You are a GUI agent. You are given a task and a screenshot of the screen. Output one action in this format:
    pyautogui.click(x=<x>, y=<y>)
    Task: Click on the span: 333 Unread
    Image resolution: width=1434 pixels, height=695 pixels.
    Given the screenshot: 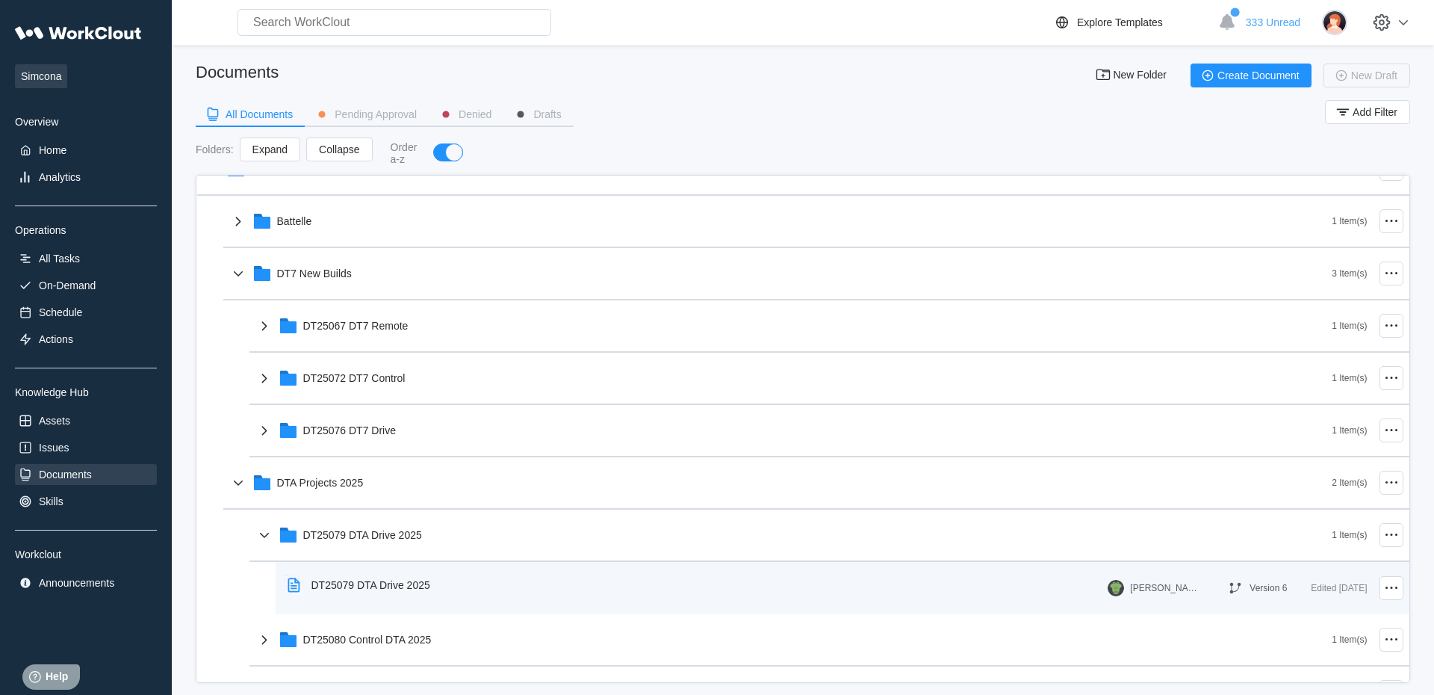 What is the action you would take?
    pyautogui.click(x=1273, y=22)
    